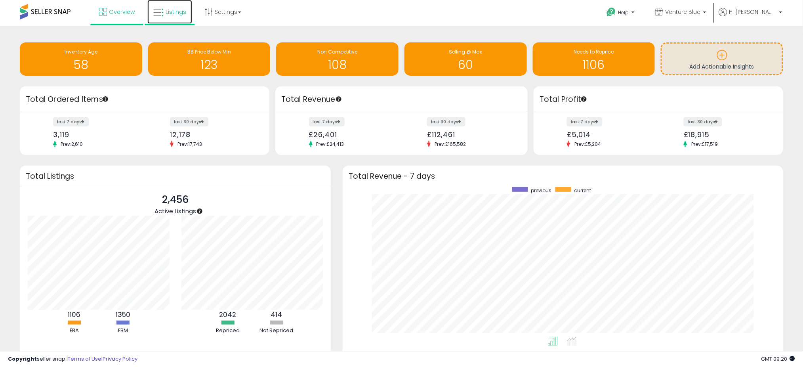 This screenshot has width=803, height=367. Describe the element at coordinates (450, 144) in the screenshot. I see `span: Prev: £165,582` at that location.